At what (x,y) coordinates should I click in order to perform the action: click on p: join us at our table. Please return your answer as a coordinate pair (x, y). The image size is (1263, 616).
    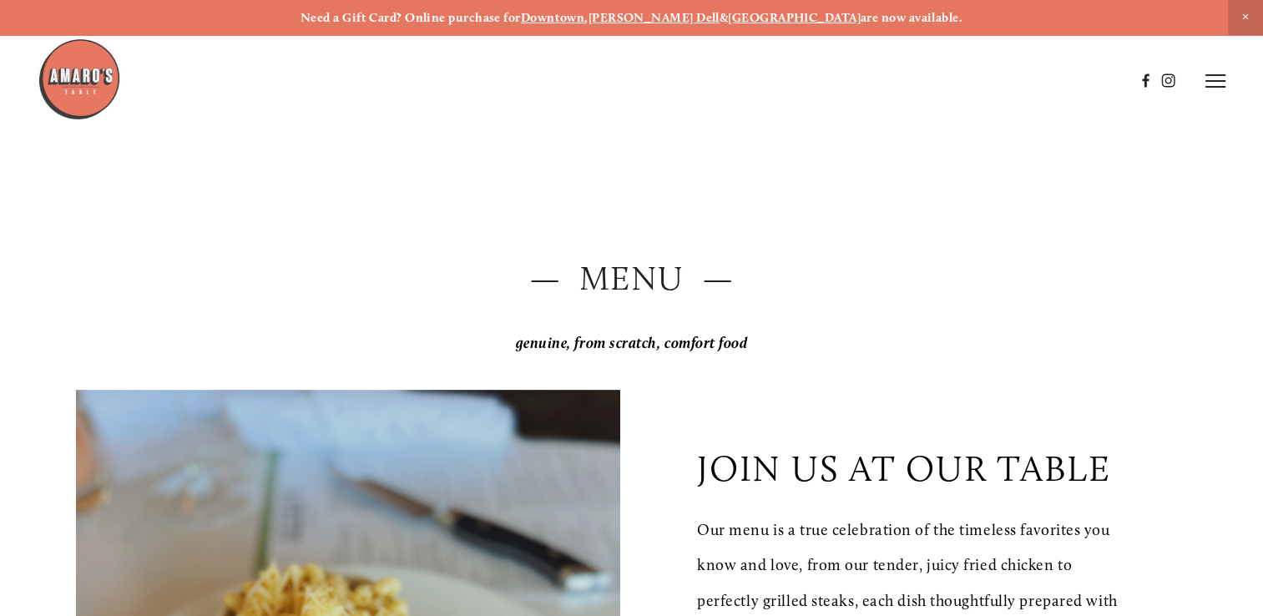
    Looking at the image, I should click on (904, 468).